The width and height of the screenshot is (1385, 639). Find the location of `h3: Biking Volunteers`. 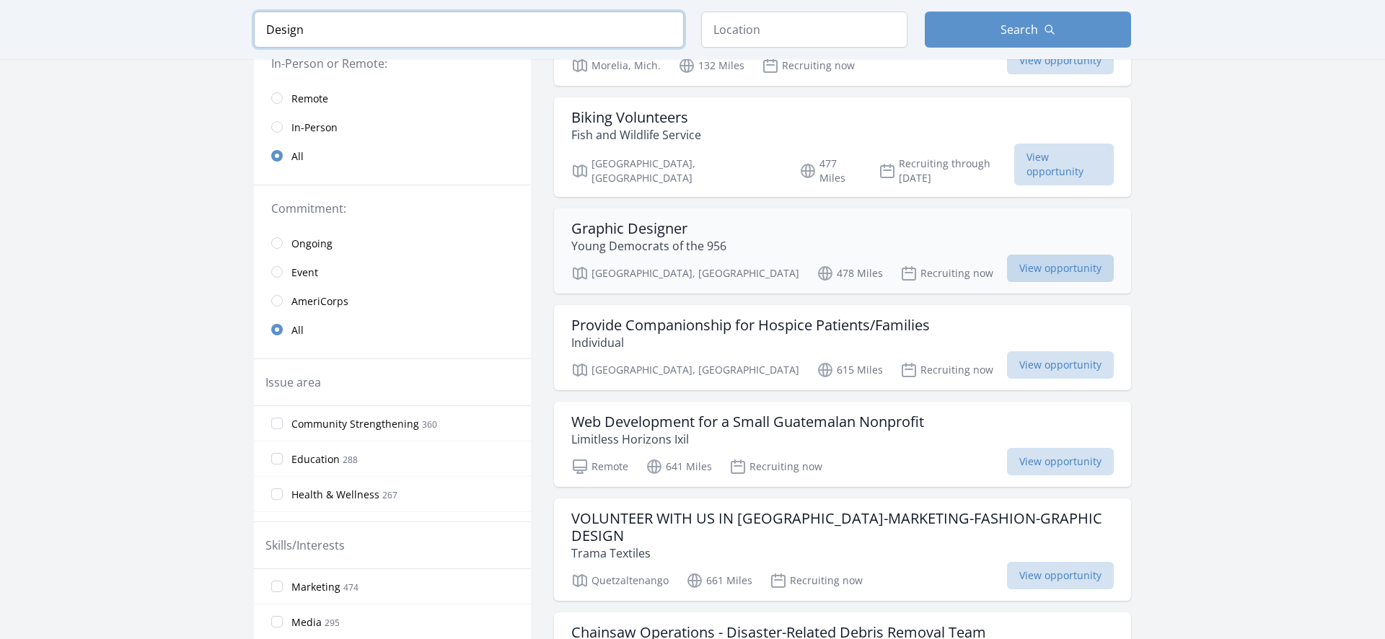

h3: Biking Volunteers is located at coordinates (636, 118).